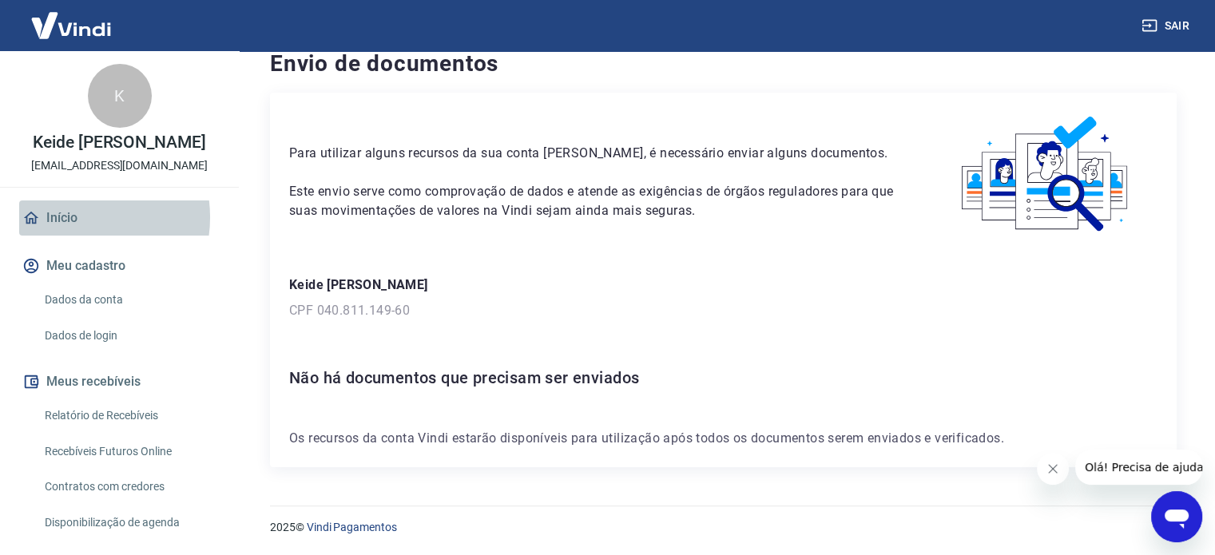 This screenshot has width=1215, height=555. I want to click on p: Os recursos da conta Vindi estarão disponíveis para utilização após todos os documentos serem env..., so click(723, 438).